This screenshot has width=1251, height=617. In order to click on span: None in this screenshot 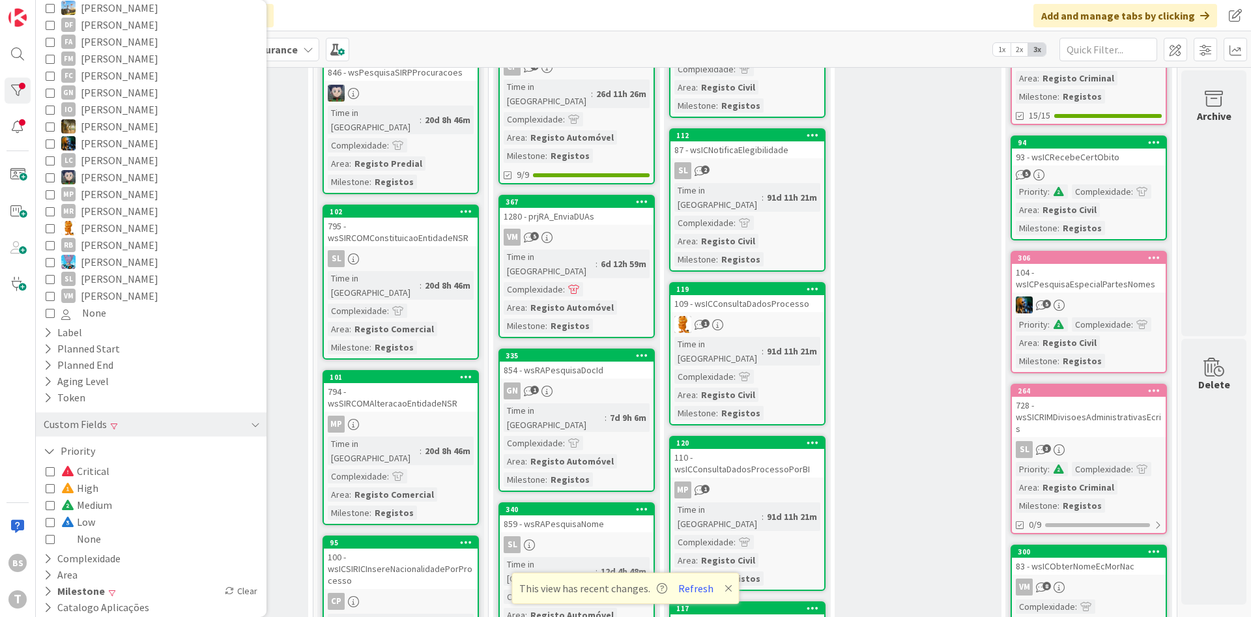, I will do `click(94, 313)`.